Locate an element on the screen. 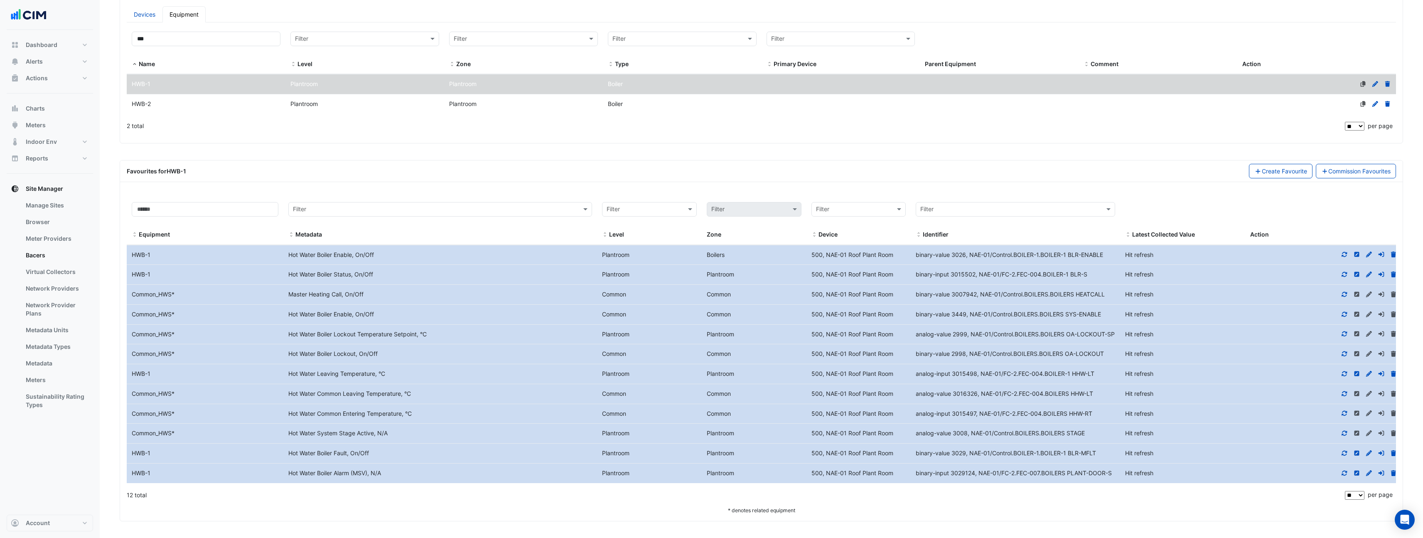 The width and height of the screenshot is (1423, 538). div: Hot Water Boiler Status, On/Off is located at coordinates (440, 274).